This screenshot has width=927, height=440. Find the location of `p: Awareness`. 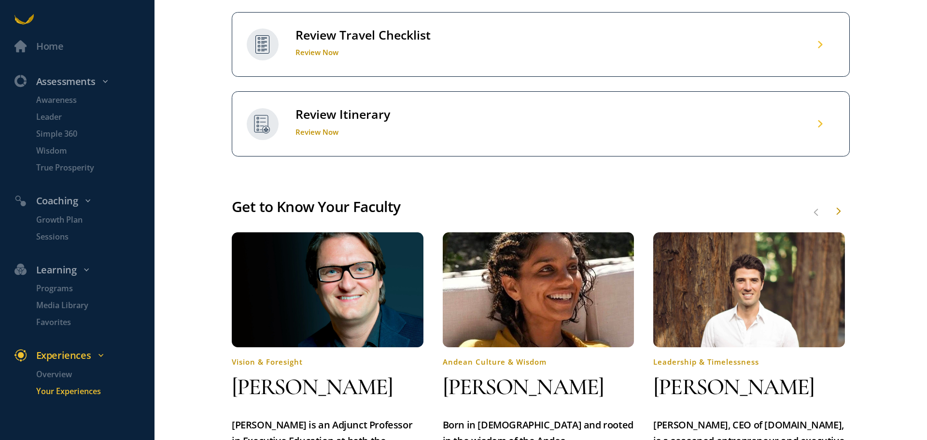

p: Awareness is located at coordinates (94, 100).